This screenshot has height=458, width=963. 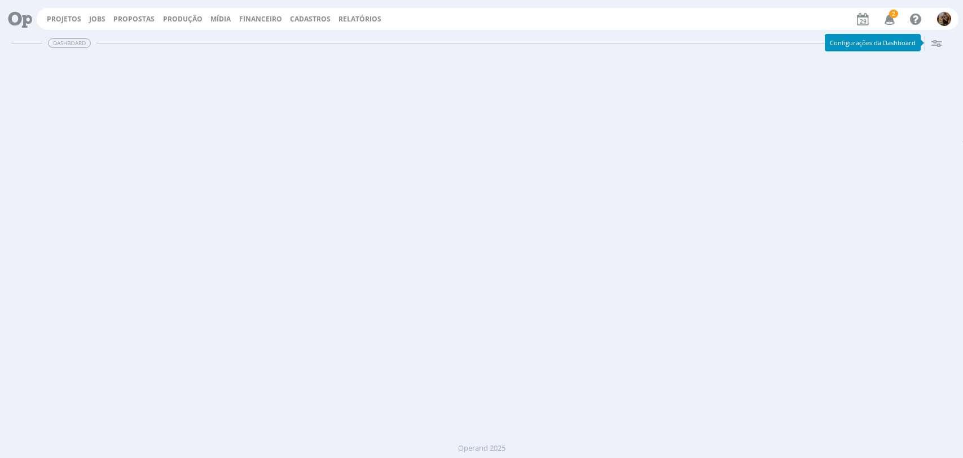 What do you see at coordinates (69, 43) in the screenshot?
I see `span: Dashboard` at bounding box center [69, 43].